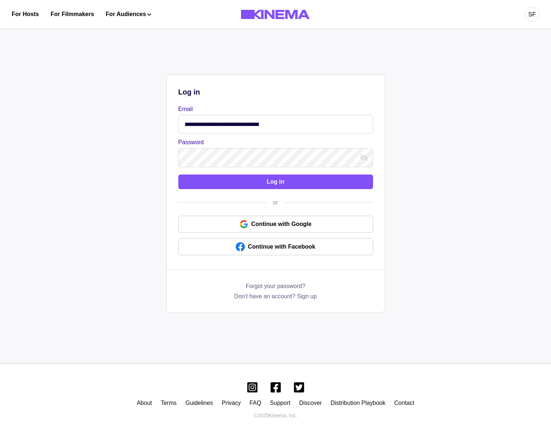  I want to click on div: or, so click(275, 202).